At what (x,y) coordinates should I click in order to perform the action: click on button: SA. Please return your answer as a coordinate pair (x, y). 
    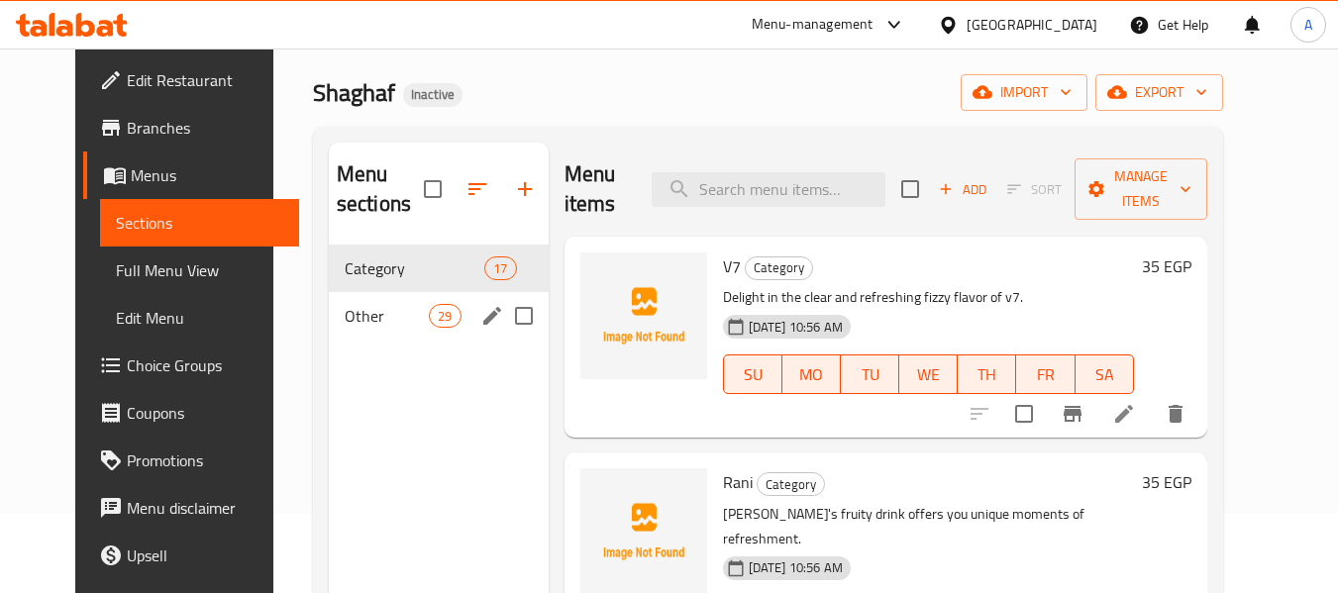
    Looking at the image, I should click on (1104, 374).